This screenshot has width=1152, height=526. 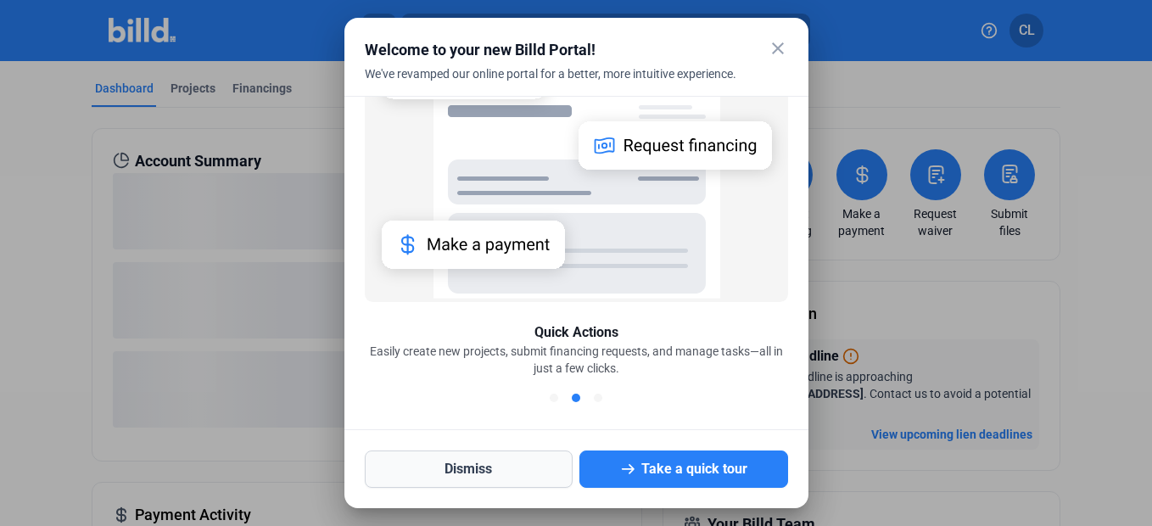 I want to click on mat-icon: close, so click(x=778, y=48).